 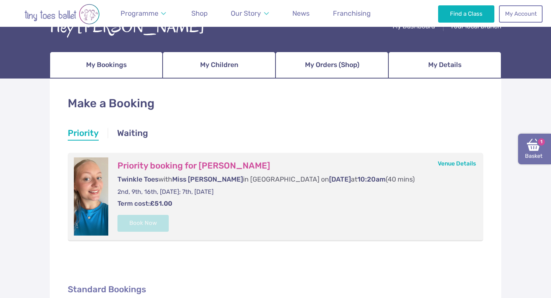 I want to click on span: Our Story, so click(x=246, y=13).